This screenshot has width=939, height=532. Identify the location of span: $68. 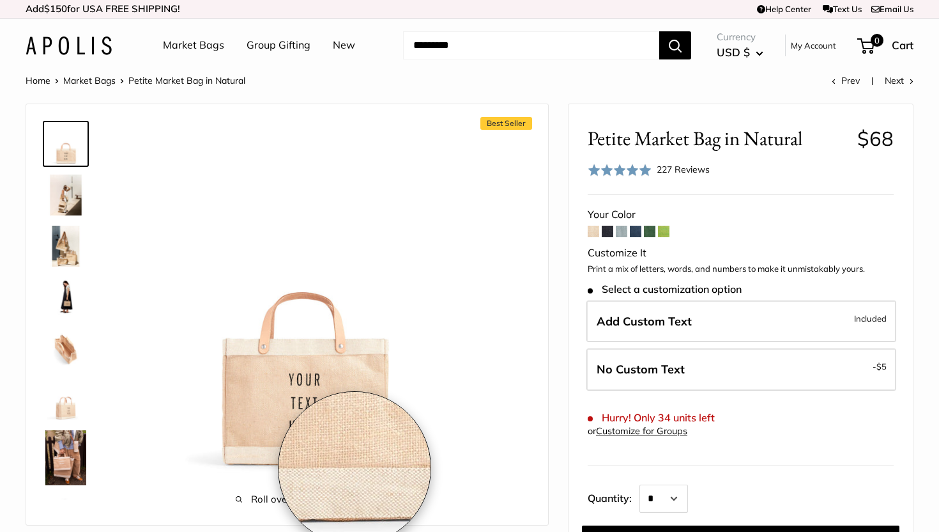
(875, 138).